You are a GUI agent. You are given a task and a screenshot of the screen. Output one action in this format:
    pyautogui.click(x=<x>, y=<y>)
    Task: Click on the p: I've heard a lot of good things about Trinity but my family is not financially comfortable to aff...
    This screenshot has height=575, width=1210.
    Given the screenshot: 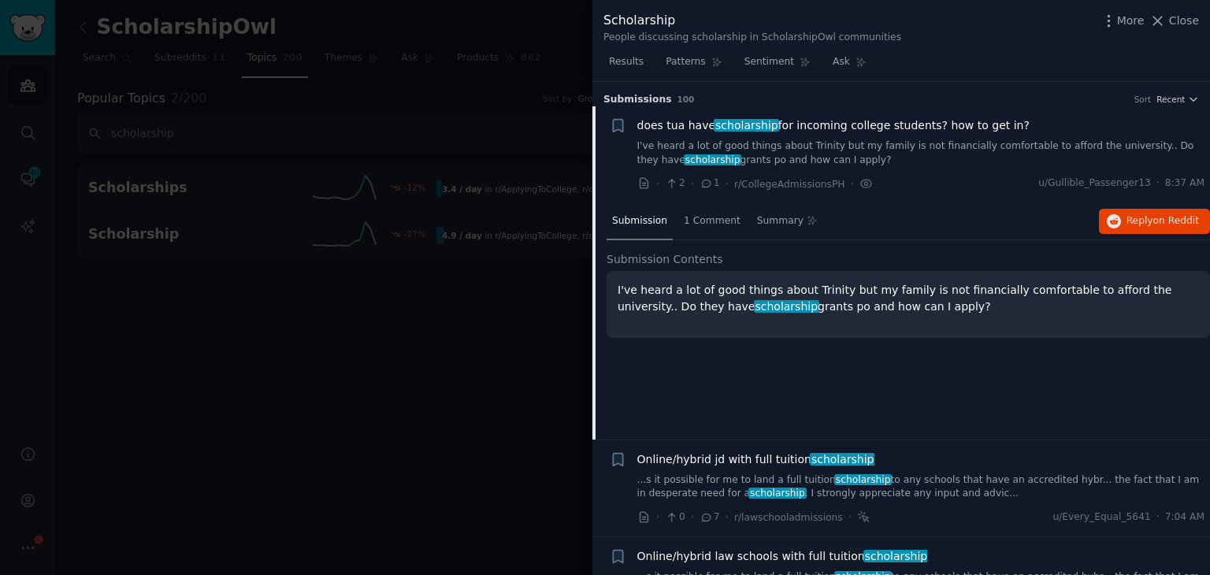 What is the action you would take?
    pyautogui.click(x=908, y=299)
    